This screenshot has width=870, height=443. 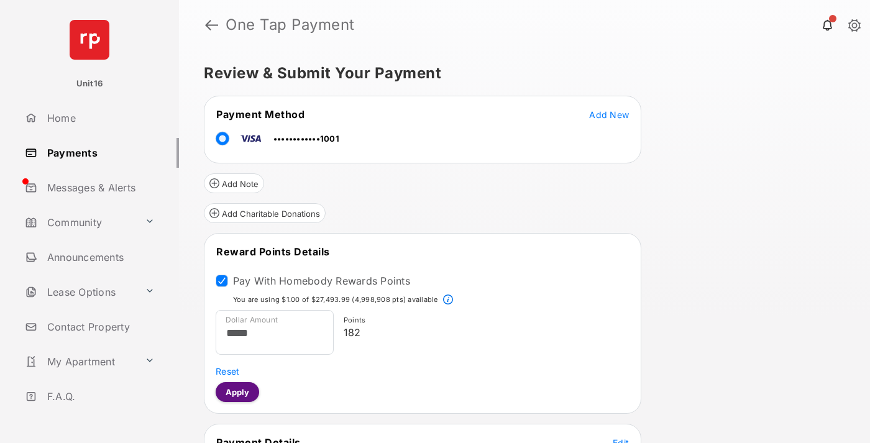 What do you see at coordinates (336, 300) in the screenshot?
I see `p: You are using $1.00 of $27,493.99 (4,998,908 pts) available` at bounding box center [336, 300].